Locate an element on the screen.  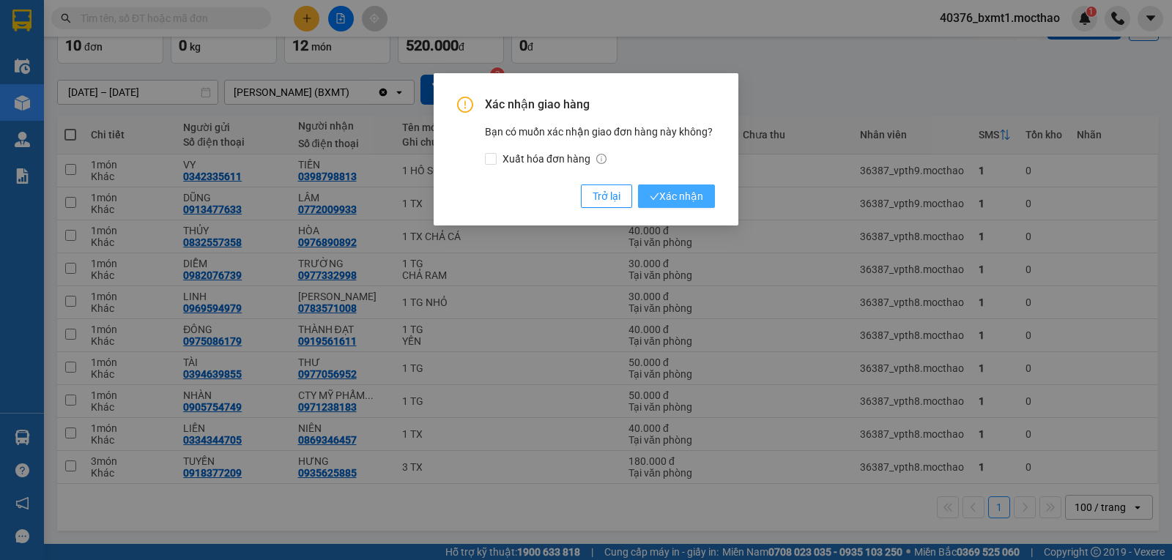
span: exclamation-circle is located at coordinates (465, 105).